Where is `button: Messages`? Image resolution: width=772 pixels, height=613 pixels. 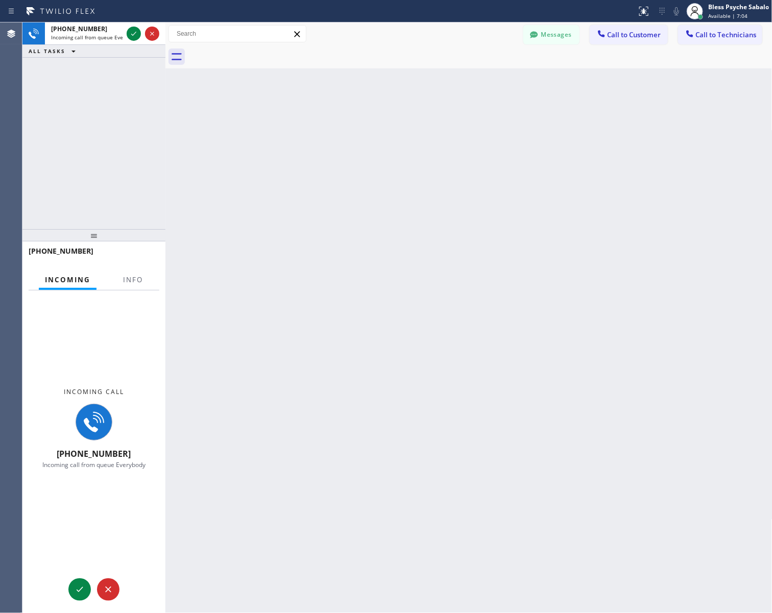
button: Messages is located at coordinates (551, 35).